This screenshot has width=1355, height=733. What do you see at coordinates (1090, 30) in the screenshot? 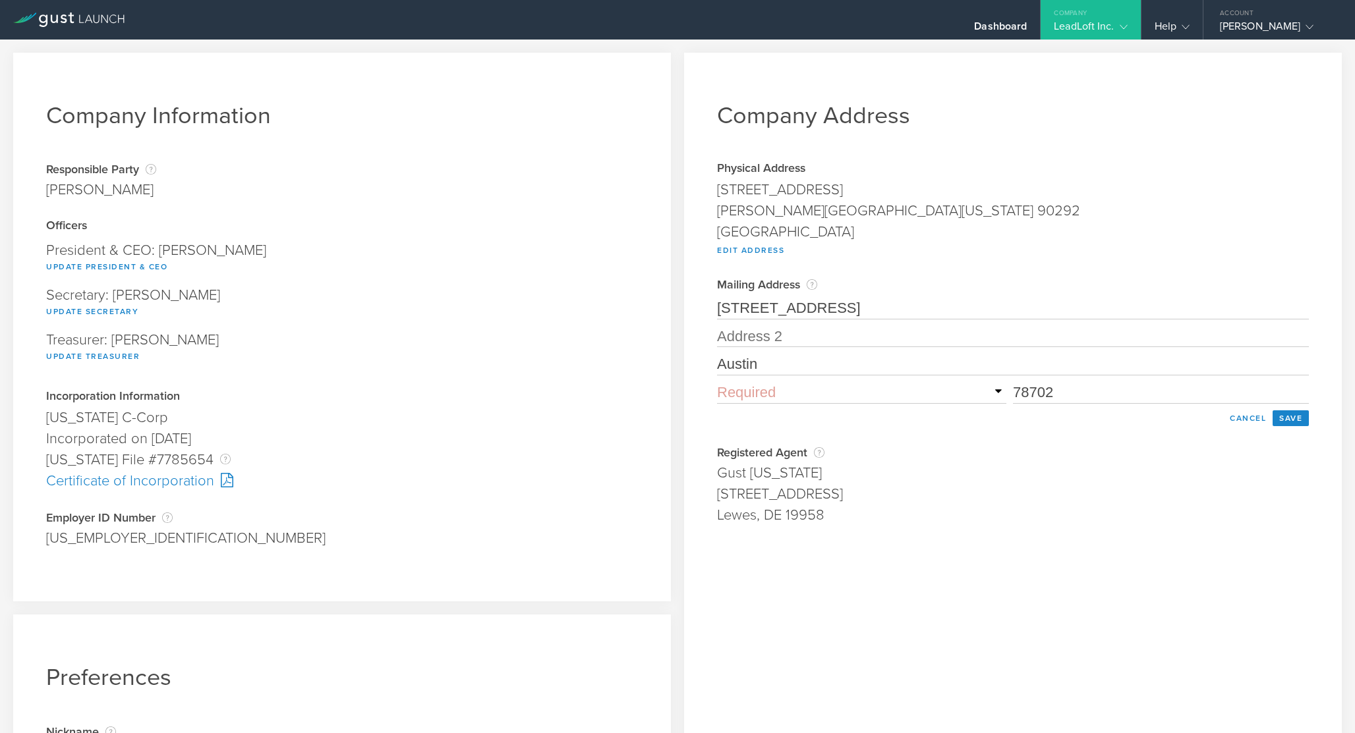
I see `div: LeadLoft Inc.` at bounding box center [1090, 30].